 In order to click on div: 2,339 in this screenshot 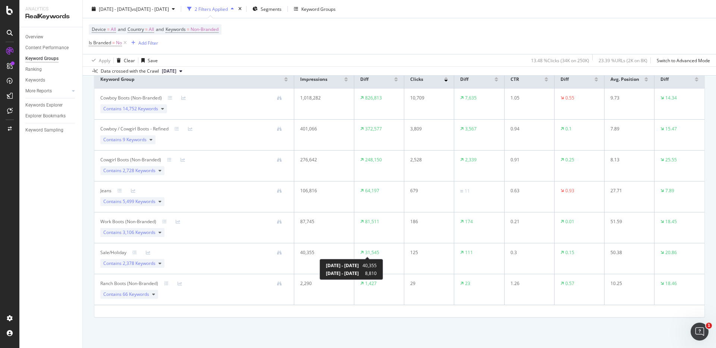, I will do `click(470, 160)`.